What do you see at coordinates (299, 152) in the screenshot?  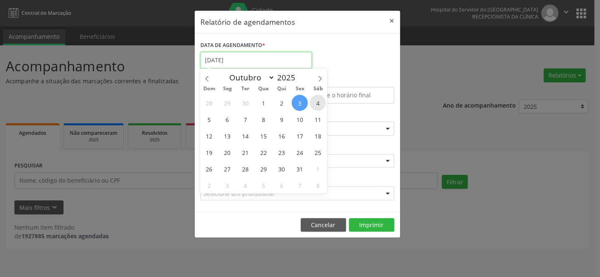 I see `span: Outubro 24, 2025` at bounding box center [299, 152].